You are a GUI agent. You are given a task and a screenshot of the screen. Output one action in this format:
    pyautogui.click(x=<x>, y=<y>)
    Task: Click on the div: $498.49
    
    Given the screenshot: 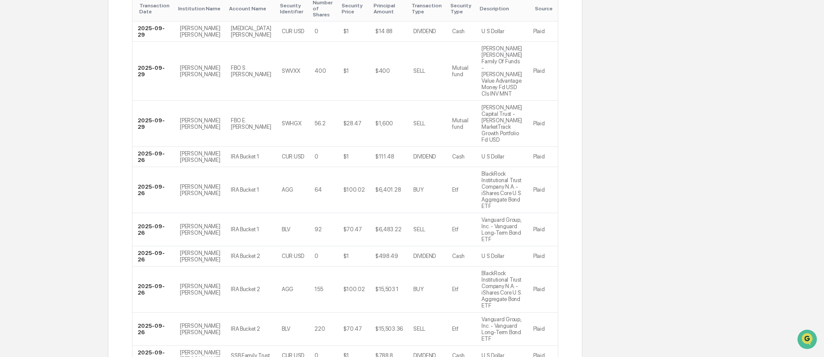 What is the action you would take?
    pyautogui.click(x=386, y=256)
    